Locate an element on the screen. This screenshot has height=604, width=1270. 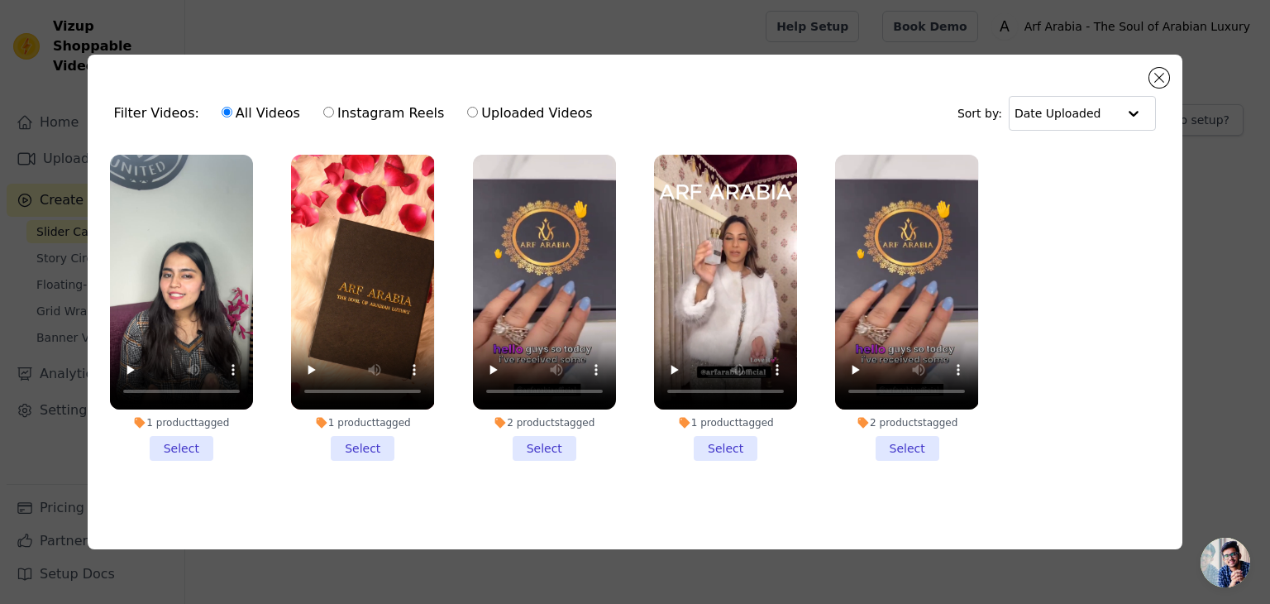
label: Uploaded Videos is located at coordinates (529, 113).